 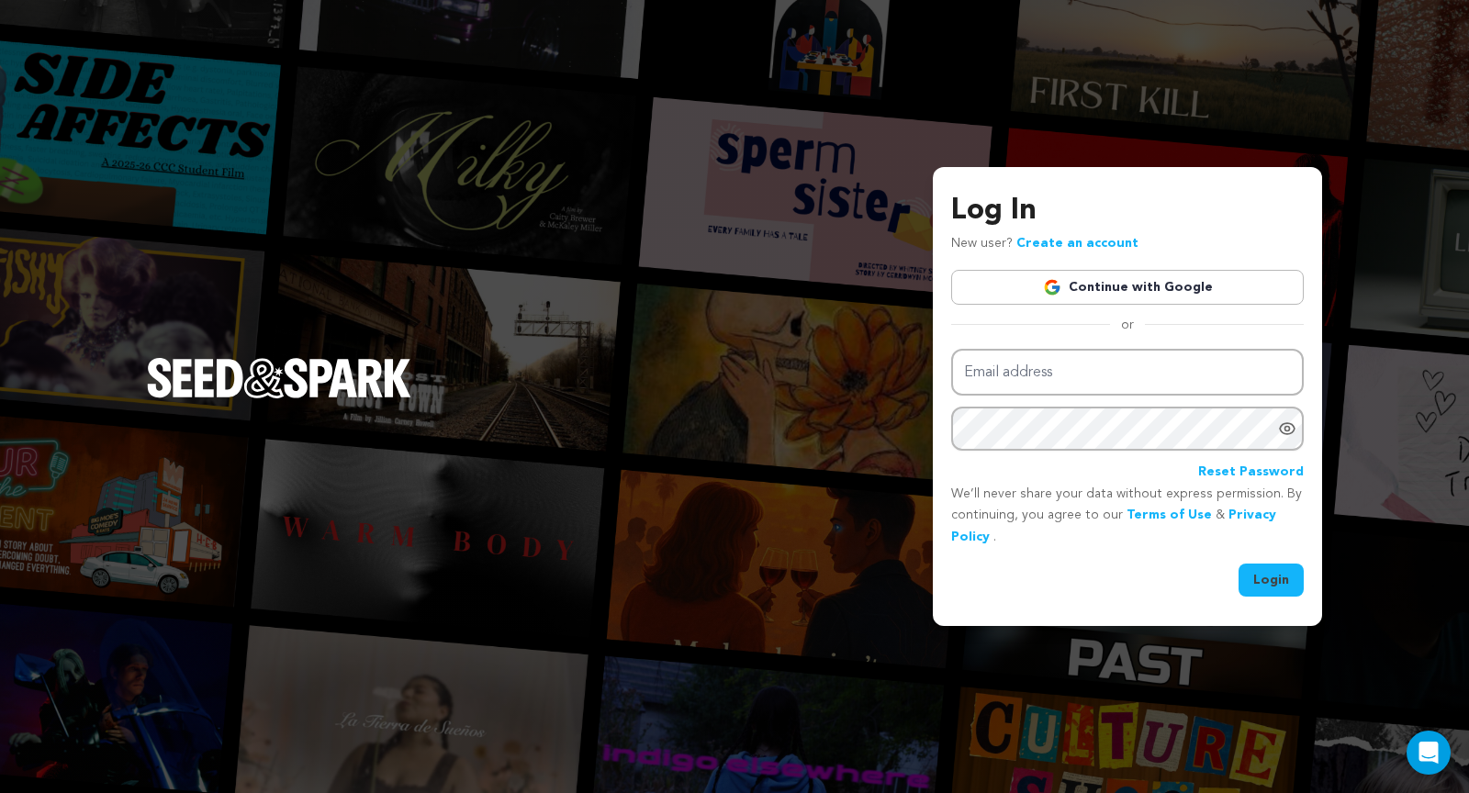 What do you see at coordinates (1127, 325) in the screenshot?
I see `span: or` at bounding box center [1127, 325].